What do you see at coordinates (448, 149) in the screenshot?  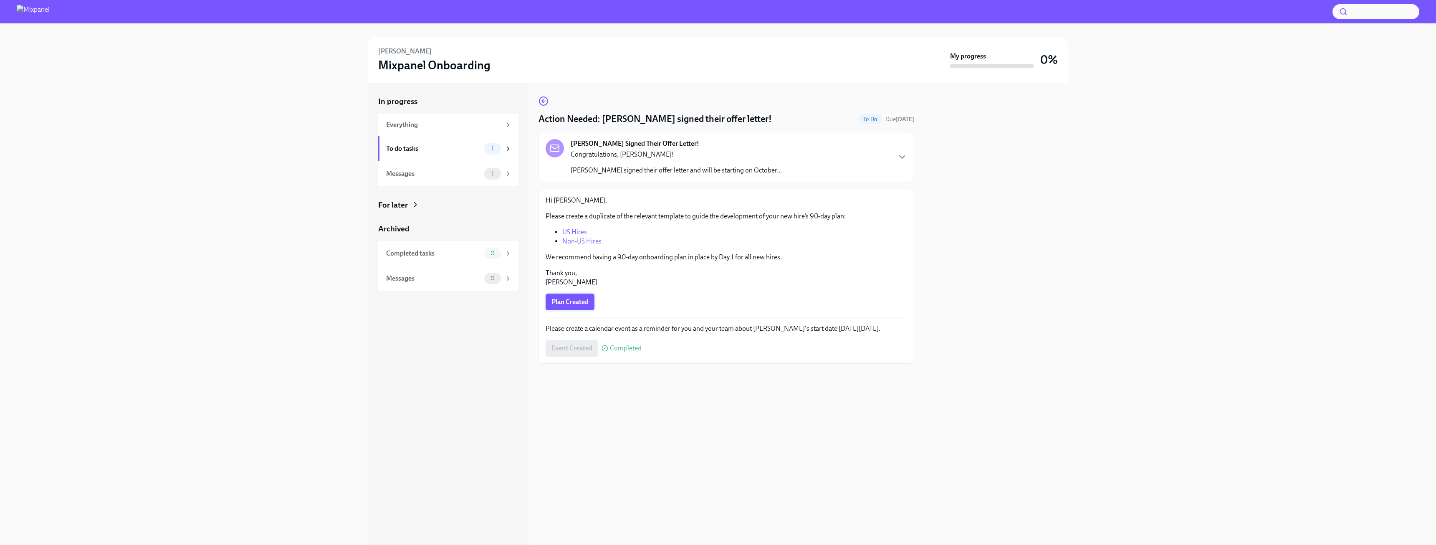 I see `a: To do tasks1` at bounding box center [448, 149].